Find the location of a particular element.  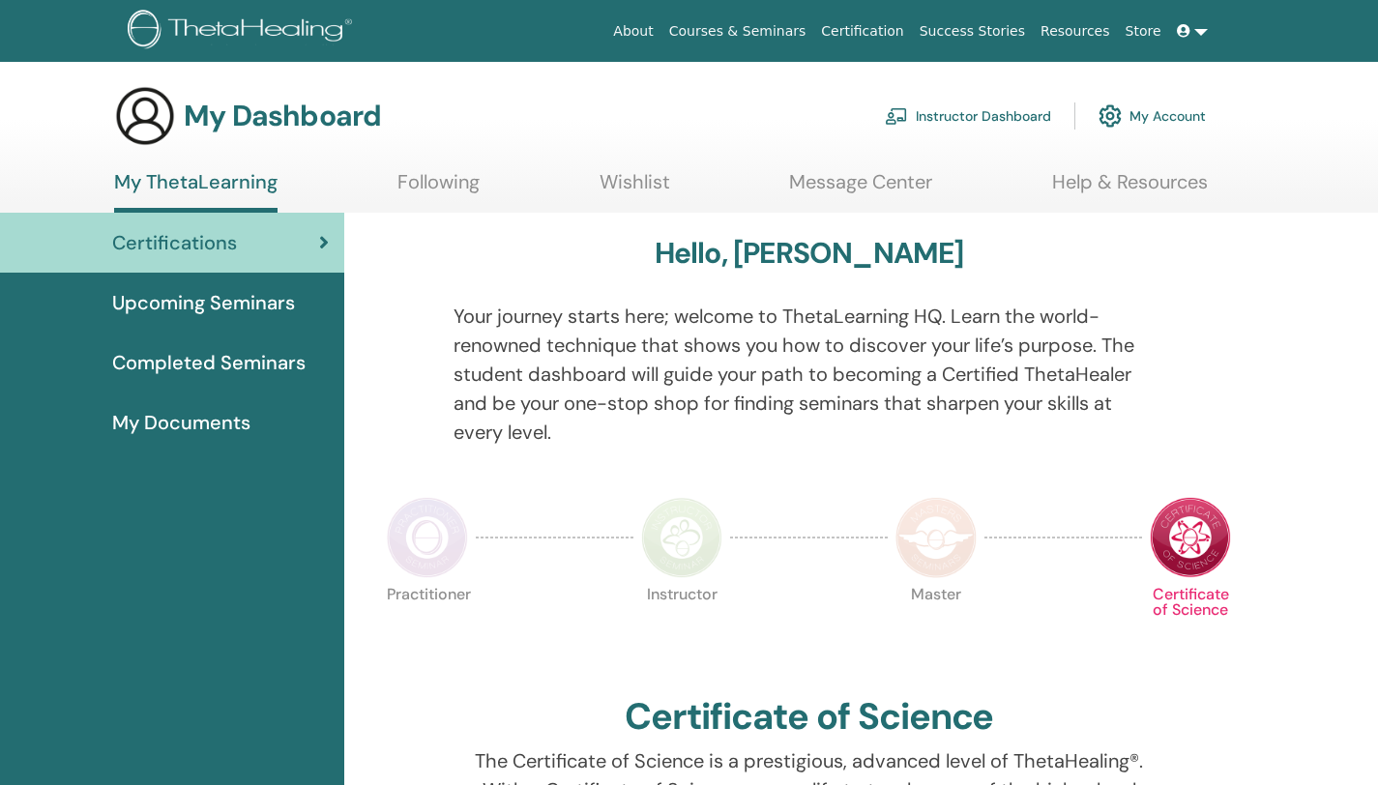

span: Upcoming Seminars is located at coordinates (203, 303).